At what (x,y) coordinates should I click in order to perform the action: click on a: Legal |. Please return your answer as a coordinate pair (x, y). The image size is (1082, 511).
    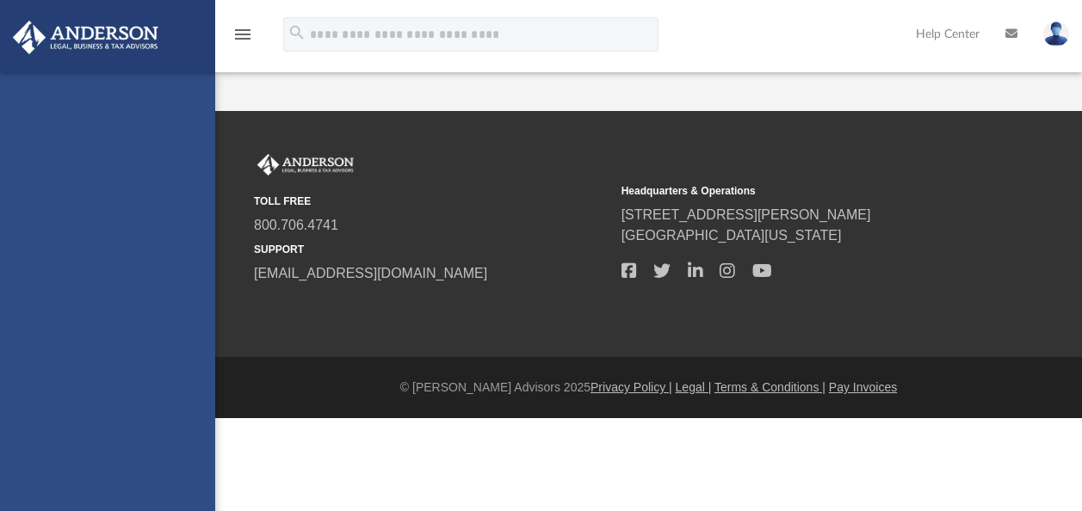
    Looking at the image, I should click on (694, 387).